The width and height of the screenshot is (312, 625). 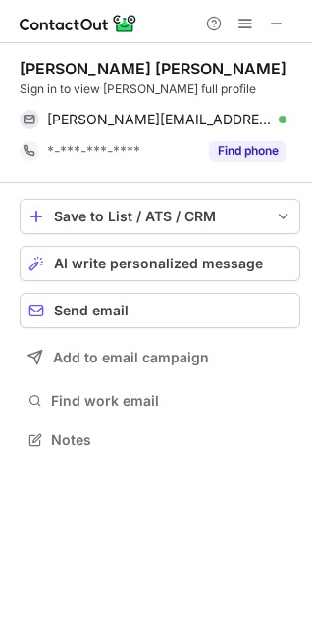 I want to click on button: Add to email campaign, so click(x=160, y=358).